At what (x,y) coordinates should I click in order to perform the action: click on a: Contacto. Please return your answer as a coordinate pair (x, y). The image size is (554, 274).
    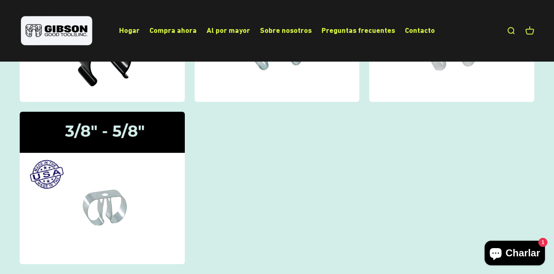
    Looking at the image, I should click on (419, 30).